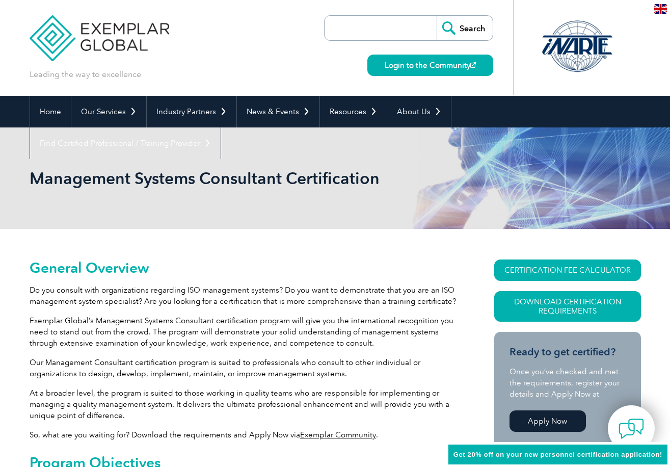 Image resolution: width=670 pixels, height=467 pixels. What do you see at coordinates (338, 435) in the screenshot?
I see `a: Exemplar Community` at bounding box center [338, 435].